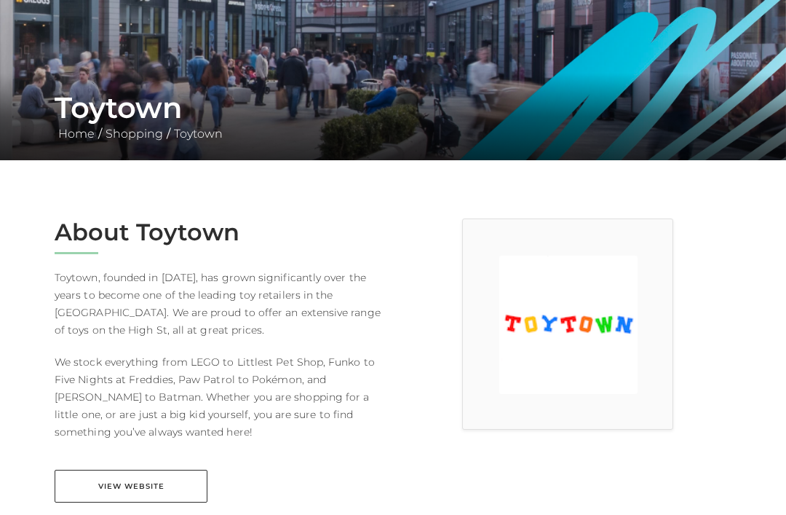  I want to click on a: View Website, so click(131, 486).